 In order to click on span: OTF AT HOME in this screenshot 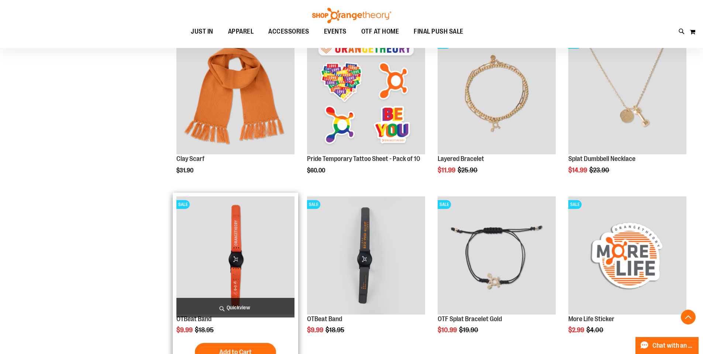, I will do `click(380, 31)`.